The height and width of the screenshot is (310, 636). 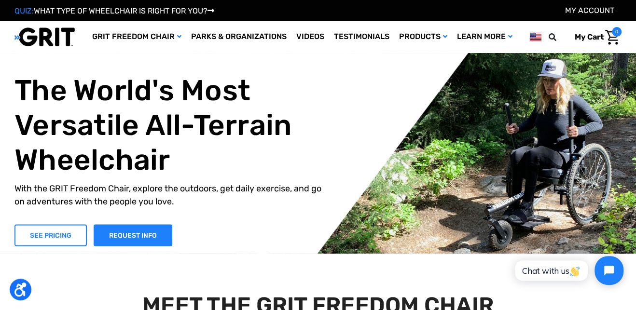 What do you see at coordinates (45, 23) in the screenshot?
I see `button: Chat with us👋` at bounding box center [45, 23].